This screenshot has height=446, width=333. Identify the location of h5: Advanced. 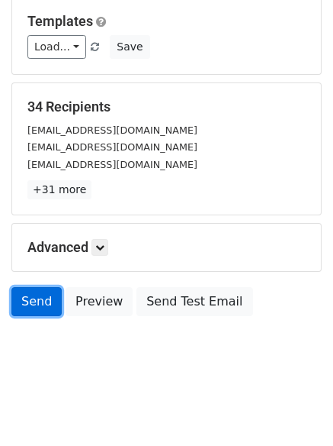
(166, 247).